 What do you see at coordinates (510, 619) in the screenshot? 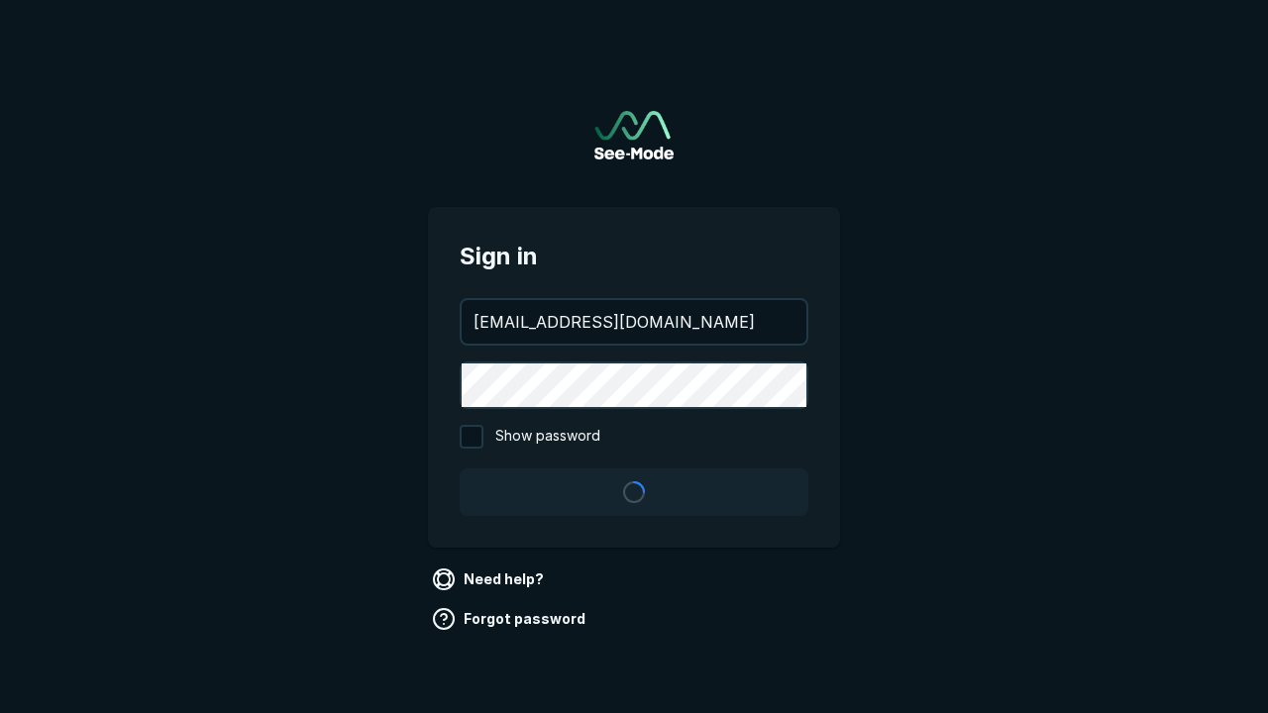
I see `a: Forgot password` at bounding box center [510, 619].